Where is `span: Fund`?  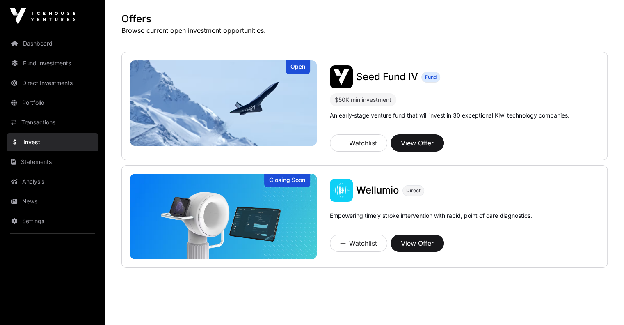 span: Fund is located at coordinates (431, 77).